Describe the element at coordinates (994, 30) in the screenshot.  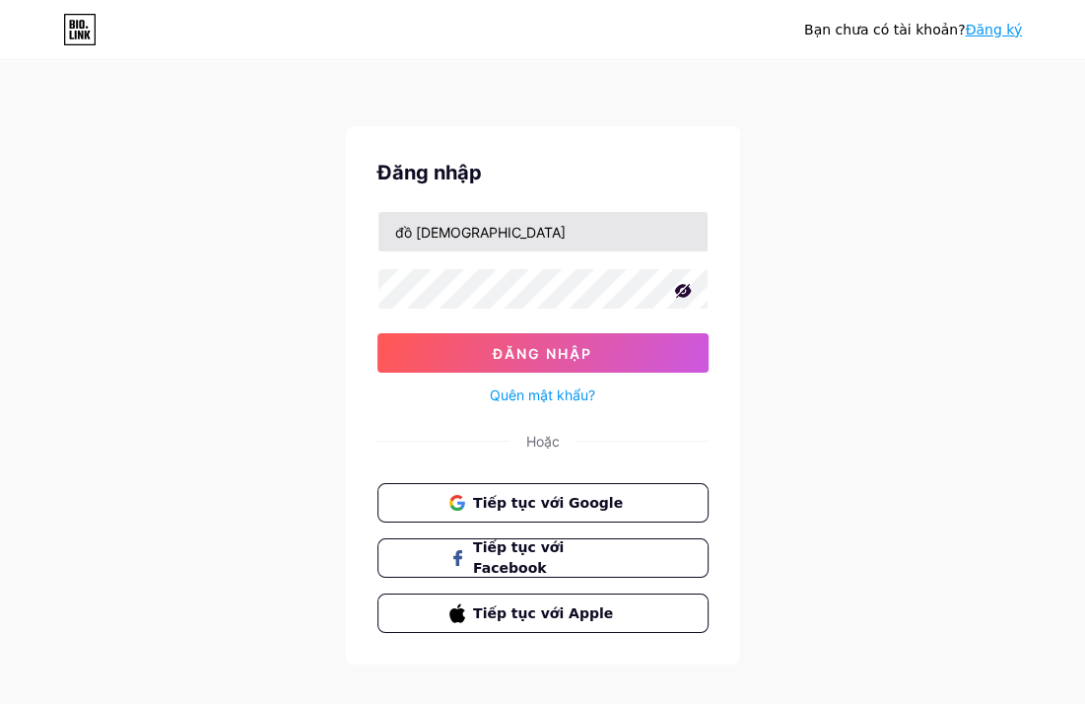
I see `a: Đăng ký` at that location.